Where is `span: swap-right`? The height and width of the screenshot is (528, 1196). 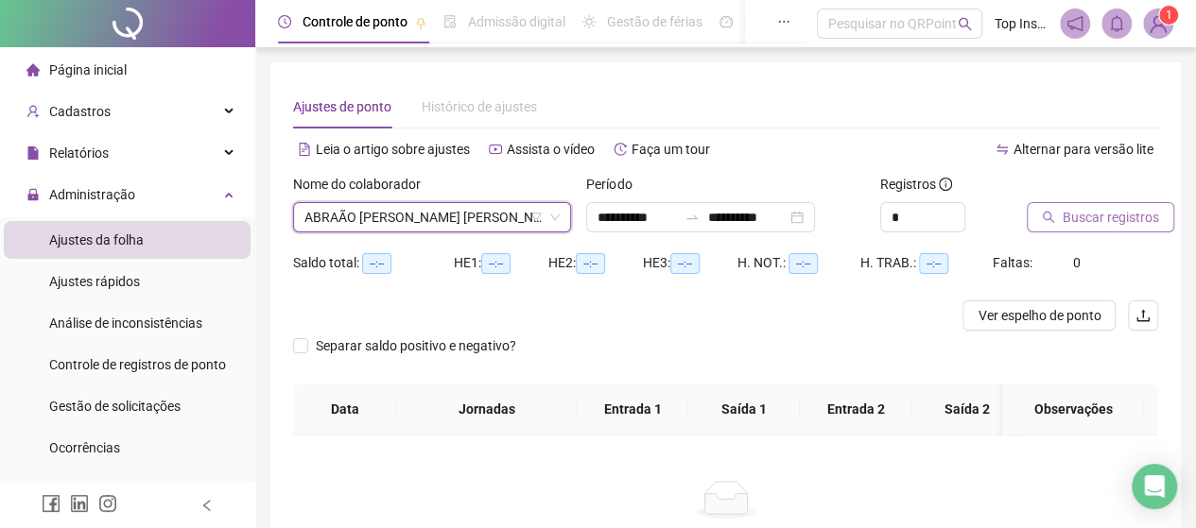
span: swap-right is located at coordinates (692, 217).